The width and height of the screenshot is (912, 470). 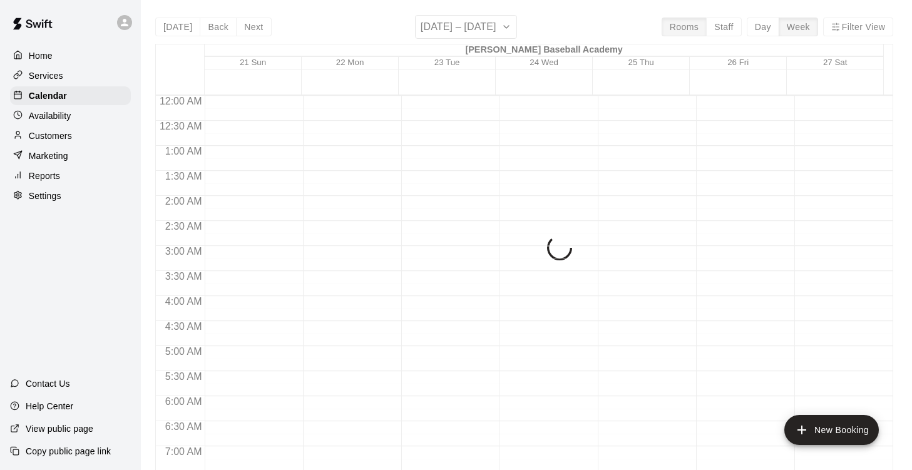 What do you see at coordinates (70, 176) in the screenshot?
I see `a: Reports` at bounding box center [70, 176].